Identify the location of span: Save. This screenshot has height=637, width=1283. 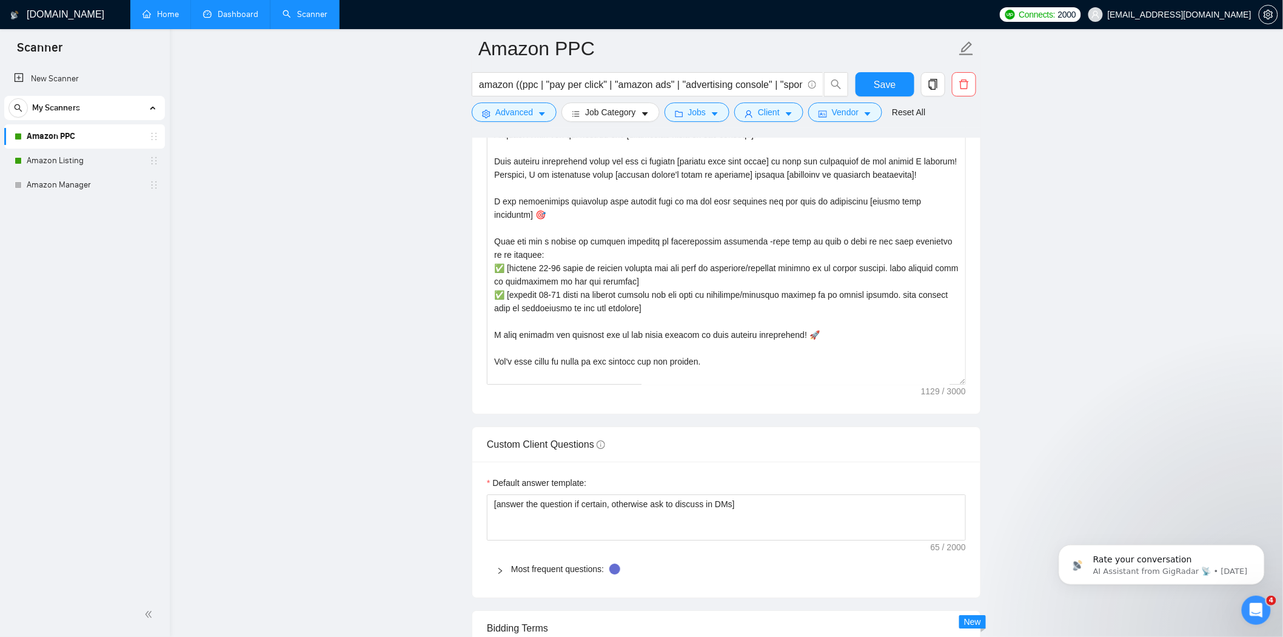
(884, 84).